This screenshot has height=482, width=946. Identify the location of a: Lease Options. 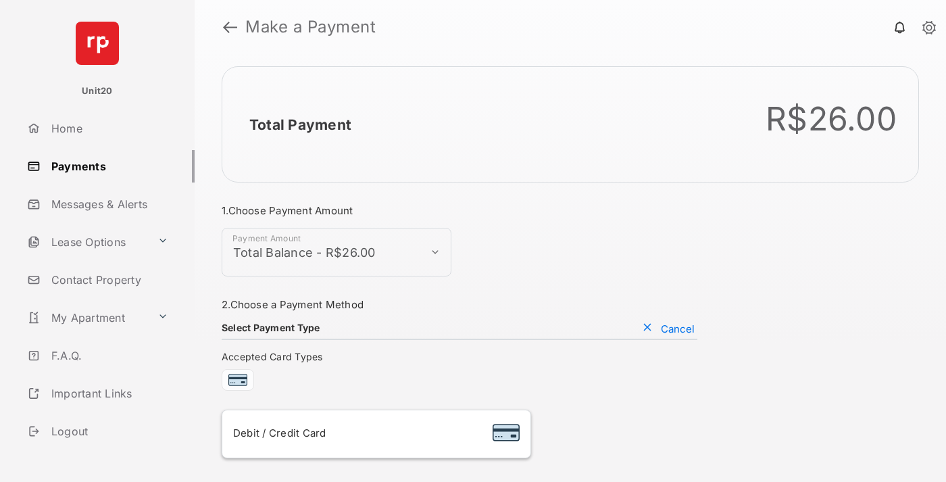
(86, 242).